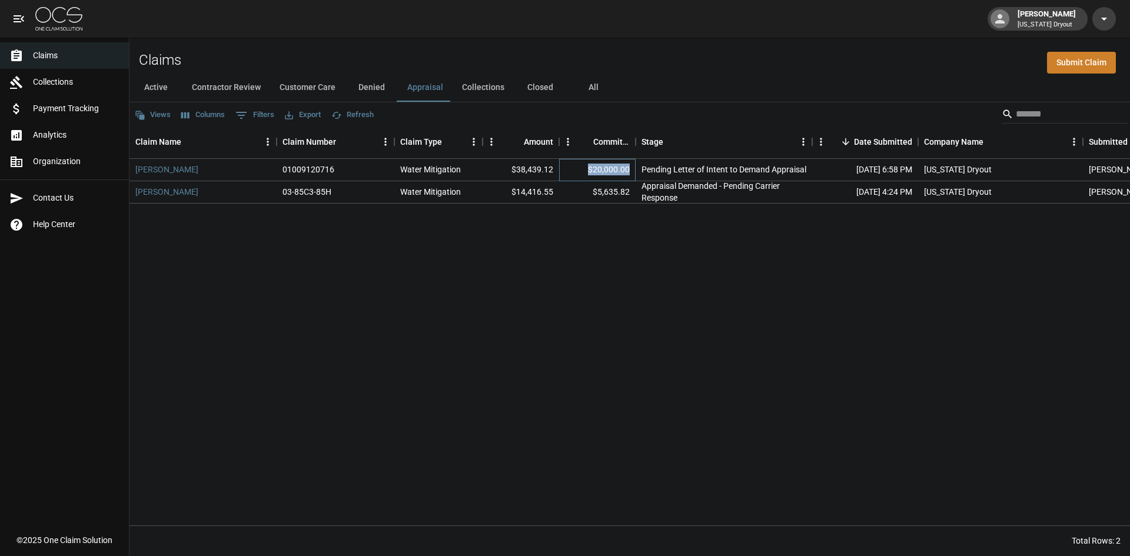 This screenshot has height=556, width=1130. What do you see at coordinates (76, 55) in the screenshot?
I see `span: Claims` at bounding box center [76, 55].